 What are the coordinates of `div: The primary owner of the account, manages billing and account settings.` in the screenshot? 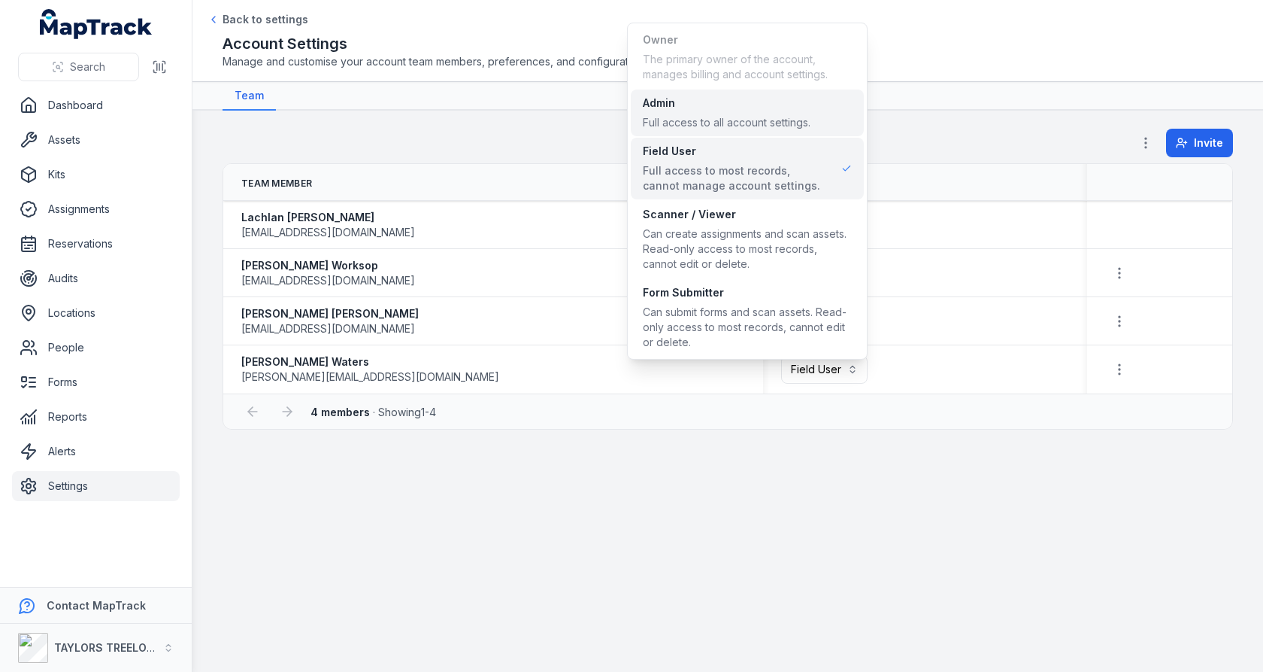 It's located at (748, 67).